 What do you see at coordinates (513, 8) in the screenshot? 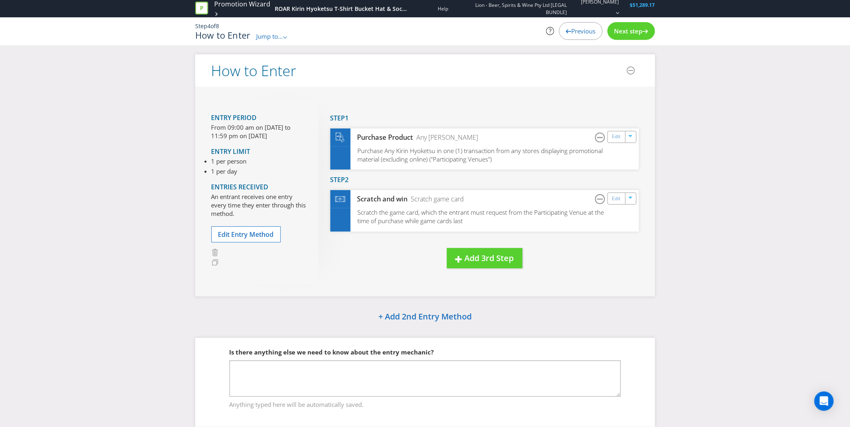
I see `span: Lion - Beer, Spirits & Wine Pty Ltd [LEGAL BUNDLE]` at bounding box center [513, 8].